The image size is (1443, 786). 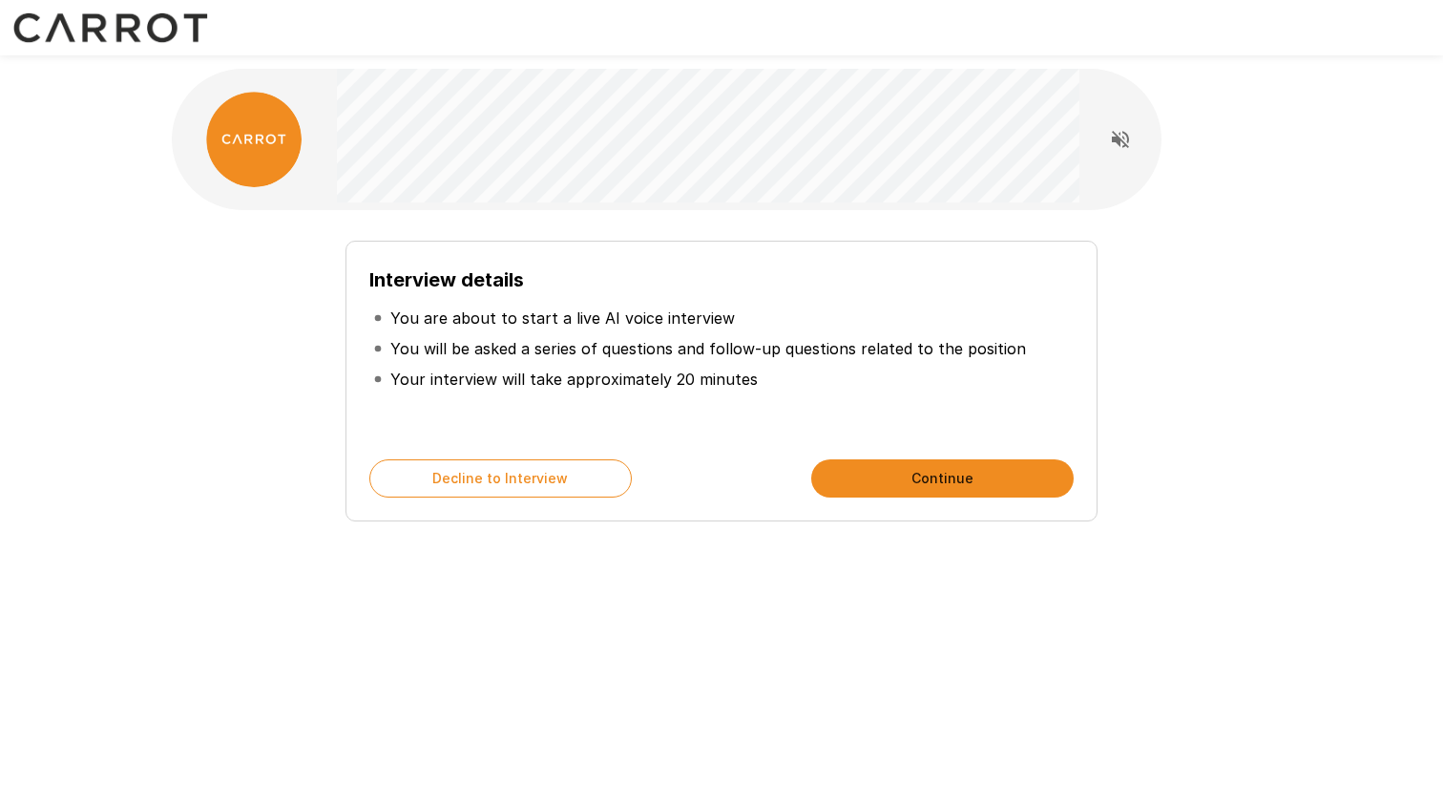 What do you see at coordinates (1121, 139) in the screenshot?
I see `button: Read questions aloud` at bounding box center [1121, 139].